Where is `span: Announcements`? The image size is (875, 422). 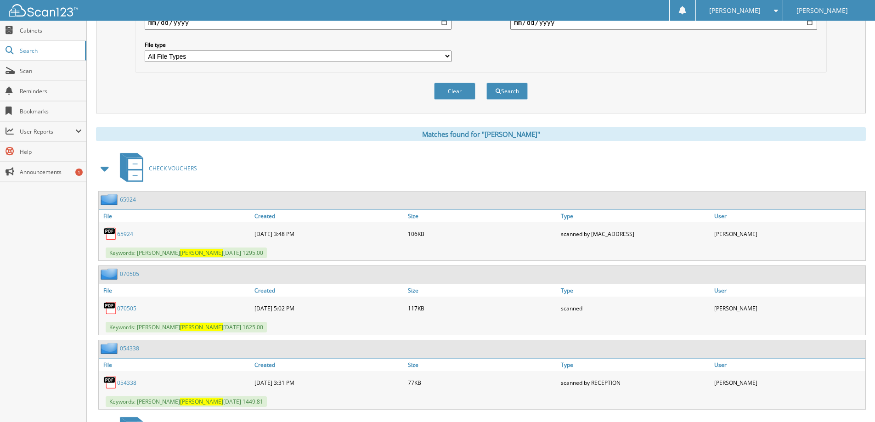 span: Announcements is located at coordinates (51, 172).